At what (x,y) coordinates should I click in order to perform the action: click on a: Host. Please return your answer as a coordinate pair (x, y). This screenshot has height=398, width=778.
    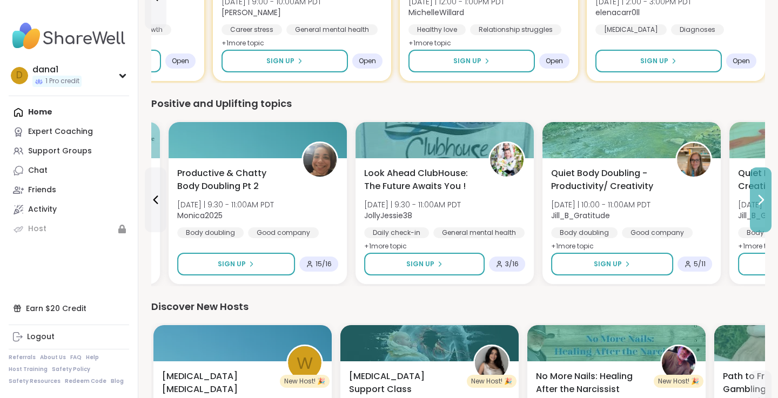
    Looking at the image, I should click on (69, 229).